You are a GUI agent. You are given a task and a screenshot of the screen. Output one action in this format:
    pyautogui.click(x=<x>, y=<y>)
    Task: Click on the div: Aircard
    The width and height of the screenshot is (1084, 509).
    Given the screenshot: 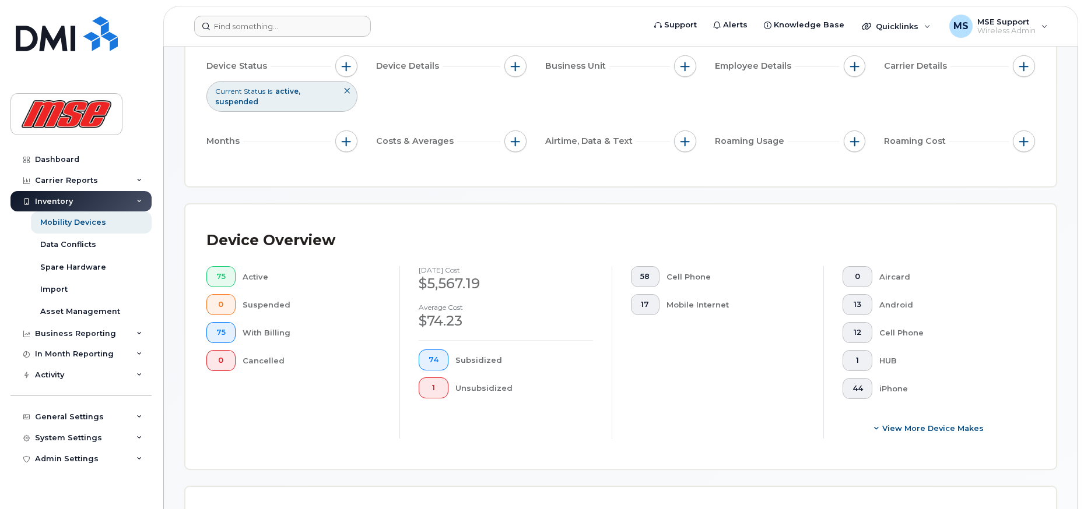 What is the action you would take?
    pyautogui.click(x=947, y=277)
    